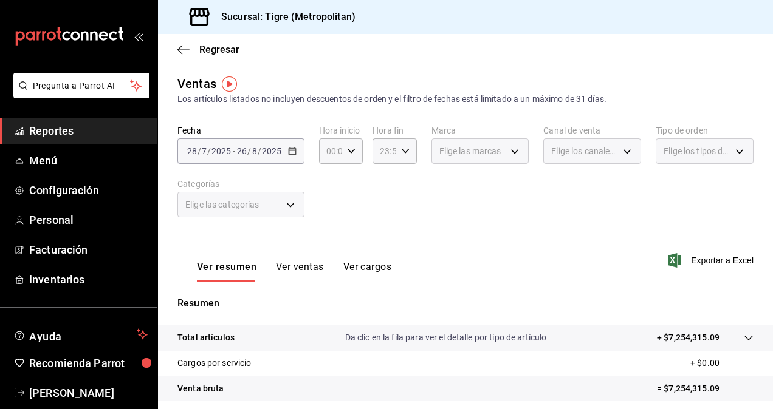 This screenshot has width=773, height=409. What do you see at coordinates (81, 86) in the screenshot?
I see `button: Pregunta a Parrot AI` at bounding box center [81, 86].